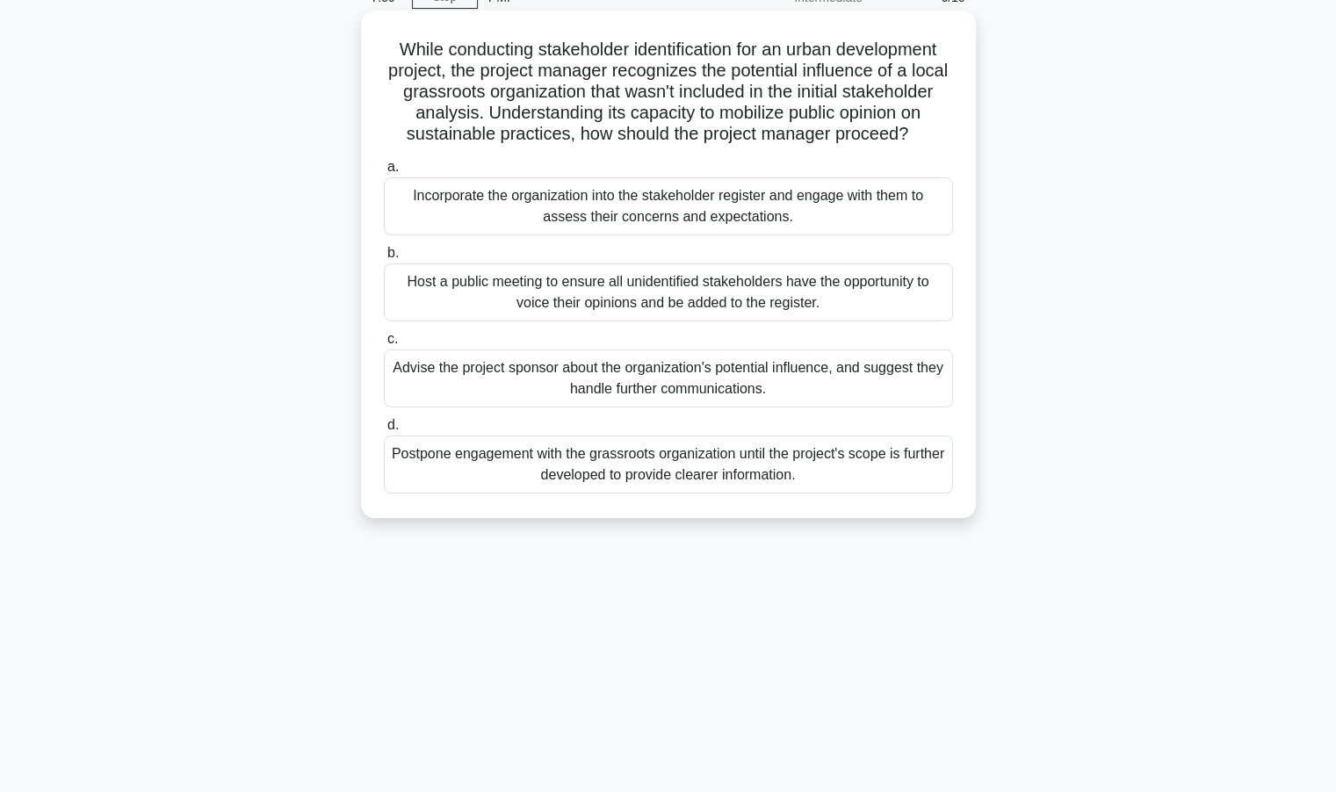 This screenshot has width=1336, height=792. What do you see at coordinates (668, 206) in the screenshot?
I see `div: Incorporate the organization into the stakeholder register and engage with them to assess their c...` at bounding box center [668, 206].